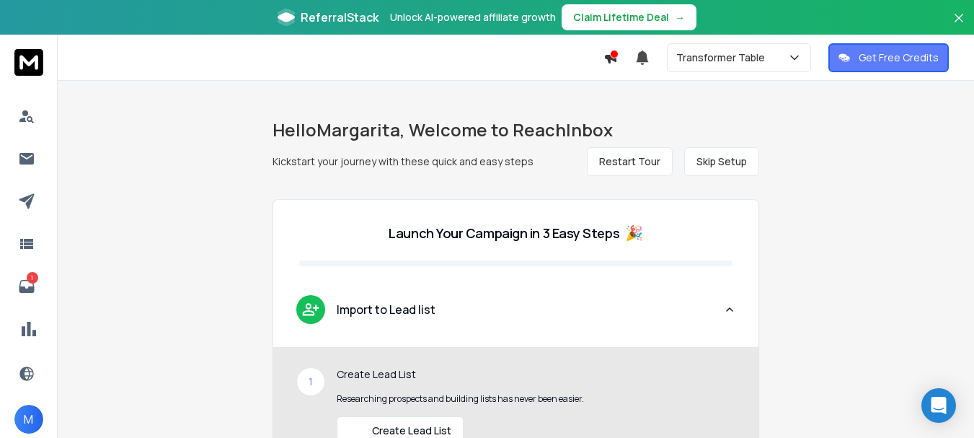  I want to click on button: M, so click(29, 419).